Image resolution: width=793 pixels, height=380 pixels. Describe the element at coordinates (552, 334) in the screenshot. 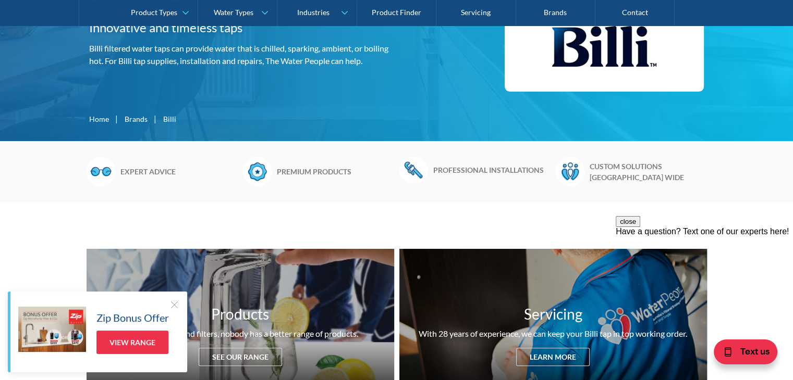

I see `div: With 28 years of experience, we can keep your Billi tap in top working order.` at that location.